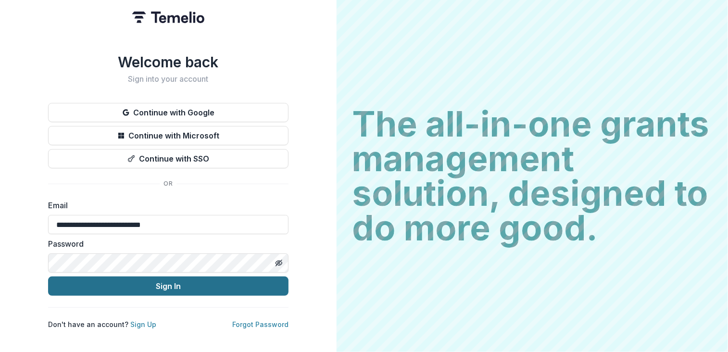 This screenshot has height=352, width=728. I want to click on p: Don't have an account?, so click(102, 324).